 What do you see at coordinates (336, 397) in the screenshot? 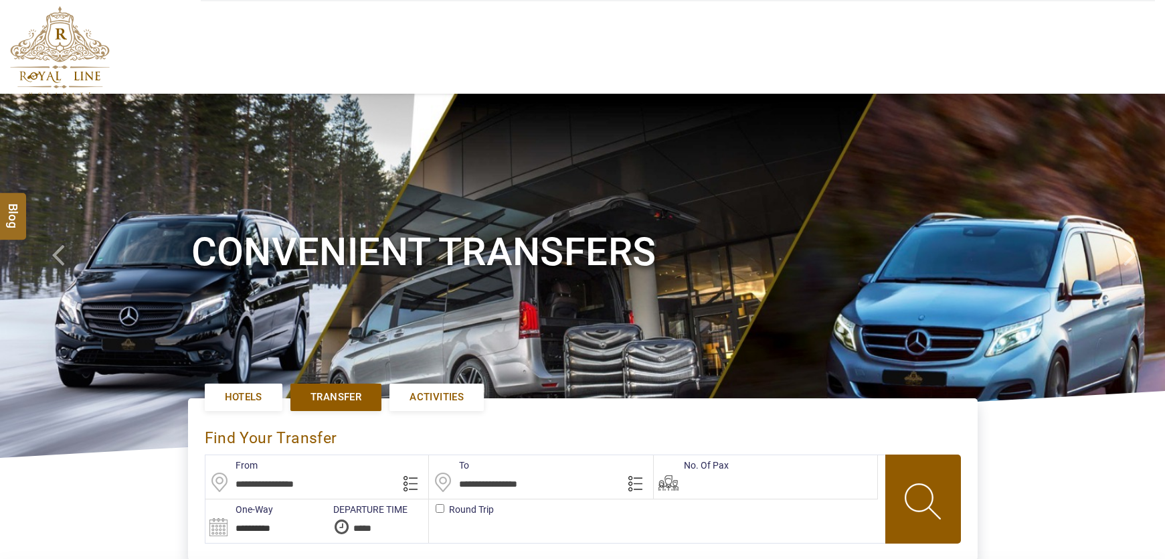
I see `span: Transfer` at bounding box center [336, 397].